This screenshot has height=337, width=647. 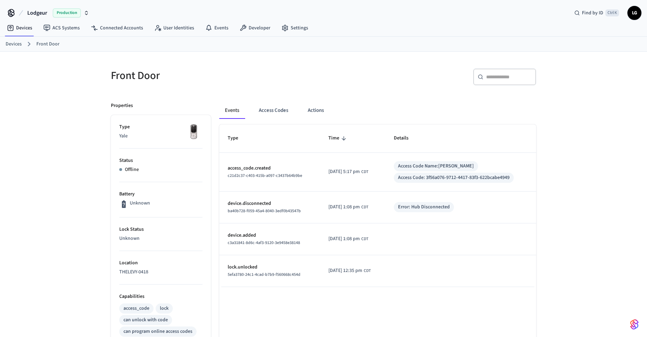 What do you see at coordinates (270, 235) in the screenshot?
I see `p: device.added` at bounding box center [270, 235].